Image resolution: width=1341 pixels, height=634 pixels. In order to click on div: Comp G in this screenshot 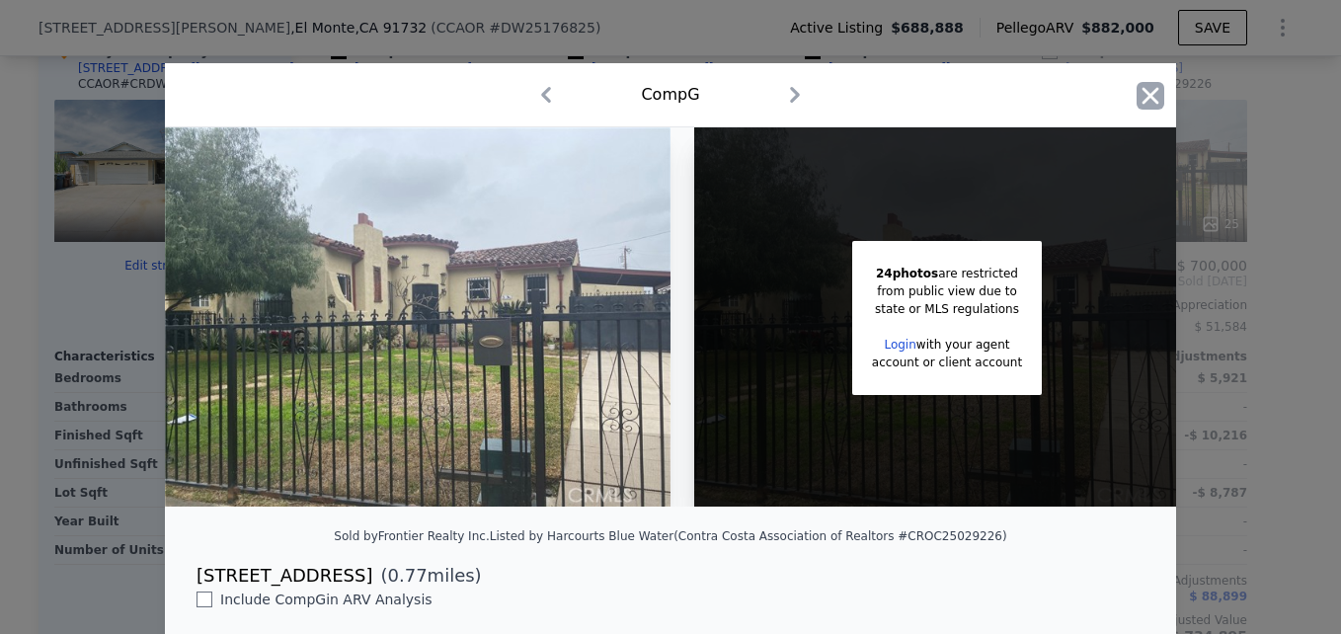, I will do `click(670, 95)`.